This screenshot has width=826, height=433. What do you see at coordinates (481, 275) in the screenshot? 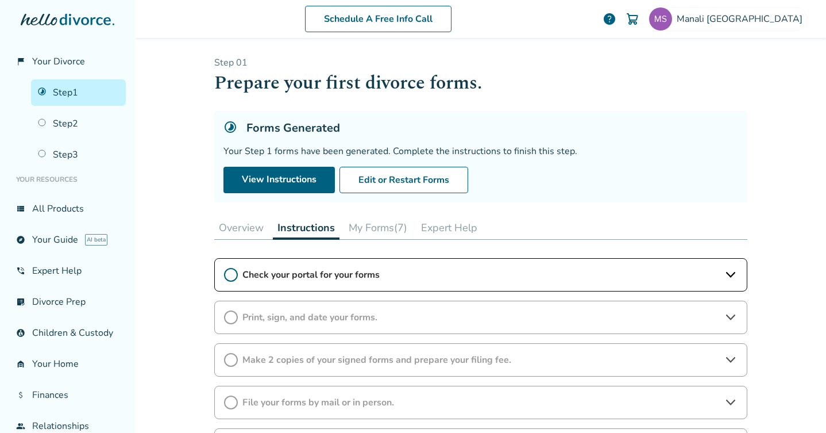
I see `span: Check your portal for your forms` at bounding box center [481, 275].